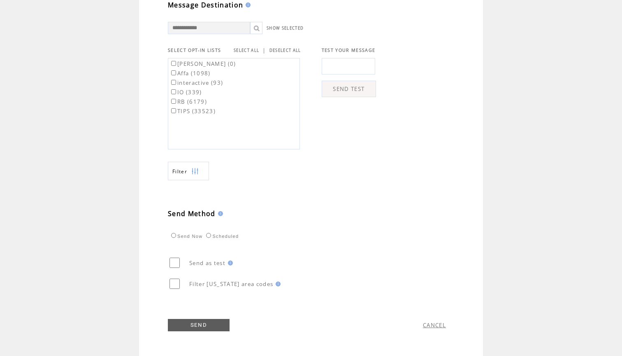 Image resolution: width=622 pixels, height=356 pixels. I want to click on label: RB (6179), so click(188, 102).